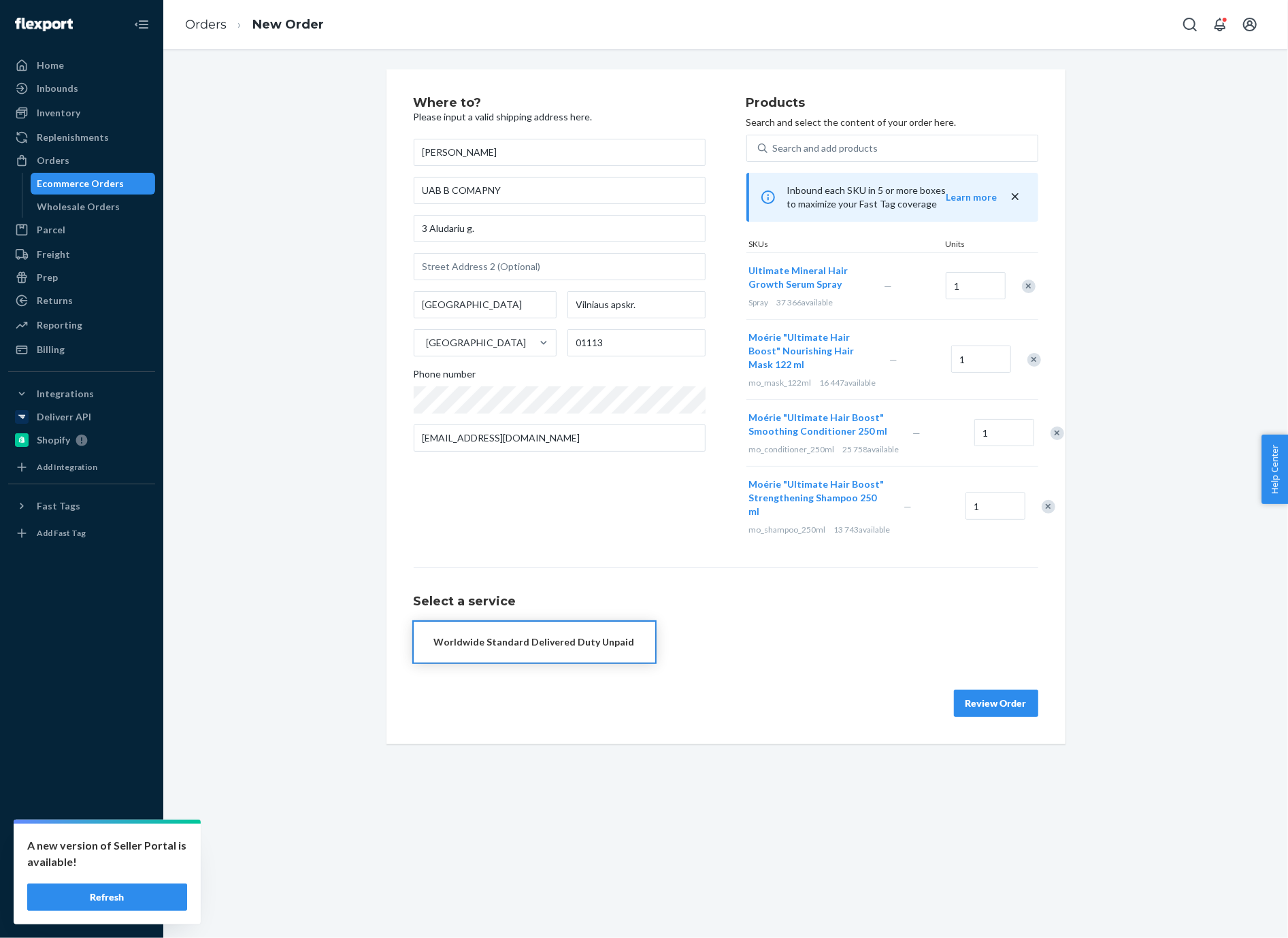 This screenshot has width=1288, height=938. Describe the element at coordinates (107, 854) in the screenshot. I see `p: A new version of Seller Portal is available!` at that location.